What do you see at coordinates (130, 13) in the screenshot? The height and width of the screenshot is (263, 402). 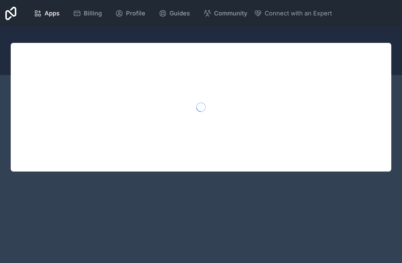 I see `a: Profile` at bounding box center [130, 13].